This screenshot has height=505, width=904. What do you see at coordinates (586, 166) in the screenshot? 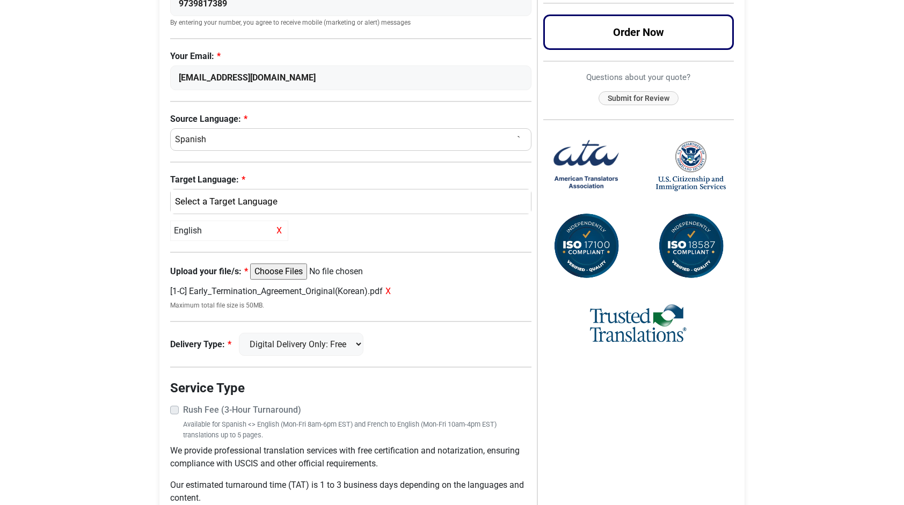
I see `img: American Translators Association Logo` at bounding box center [586, 166].